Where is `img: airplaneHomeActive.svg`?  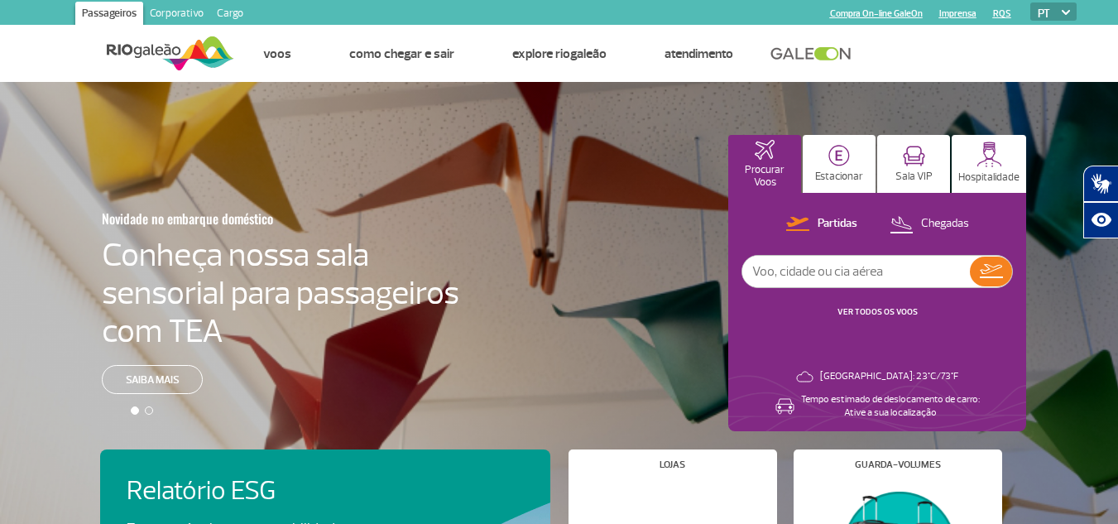 img: airplaneHomeActive.svg is located at coordinates (764, 150).